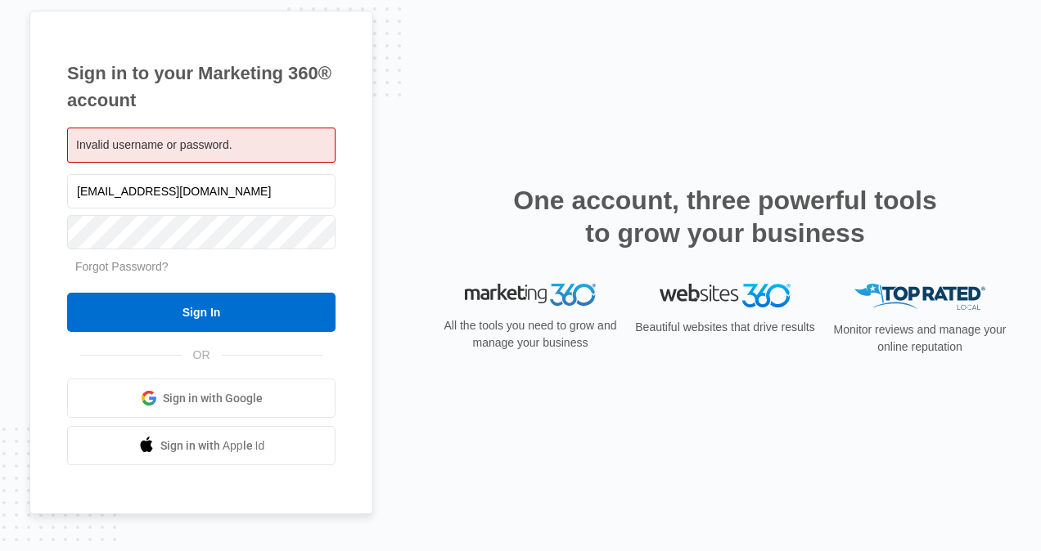 This screenshot has height=551, width=1041. Describe the element at coordinates (201, 398) in the screenshot. I see `a: Sign in with Google` at that location.